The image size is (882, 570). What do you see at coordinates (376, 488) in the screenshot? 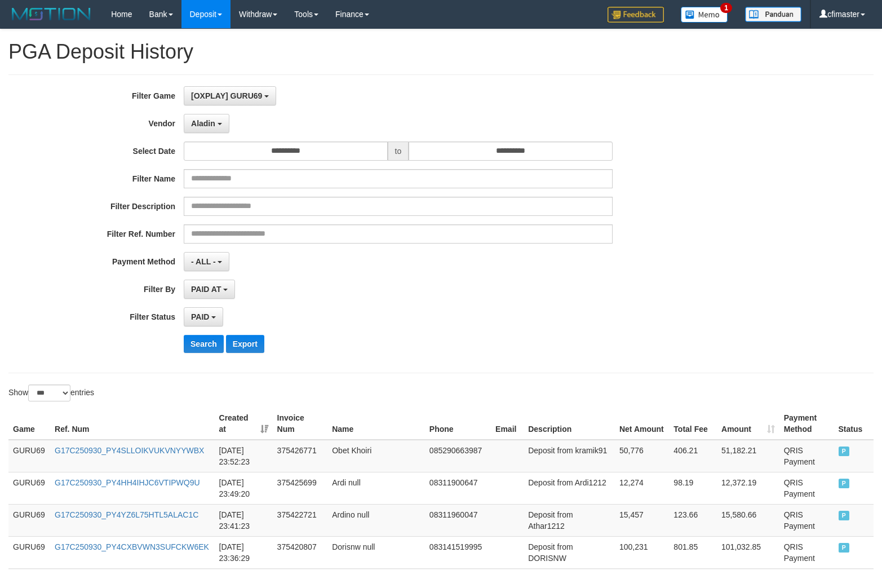
I see `td: Ardi null` at bounding box center [376, 488].